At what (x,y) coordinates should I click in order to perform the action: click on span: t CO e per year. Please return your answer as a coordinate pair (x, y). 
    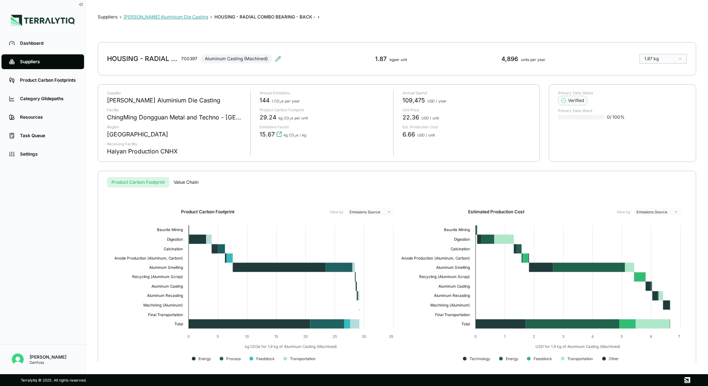
    Looking at the image, I should click on (286, 101).